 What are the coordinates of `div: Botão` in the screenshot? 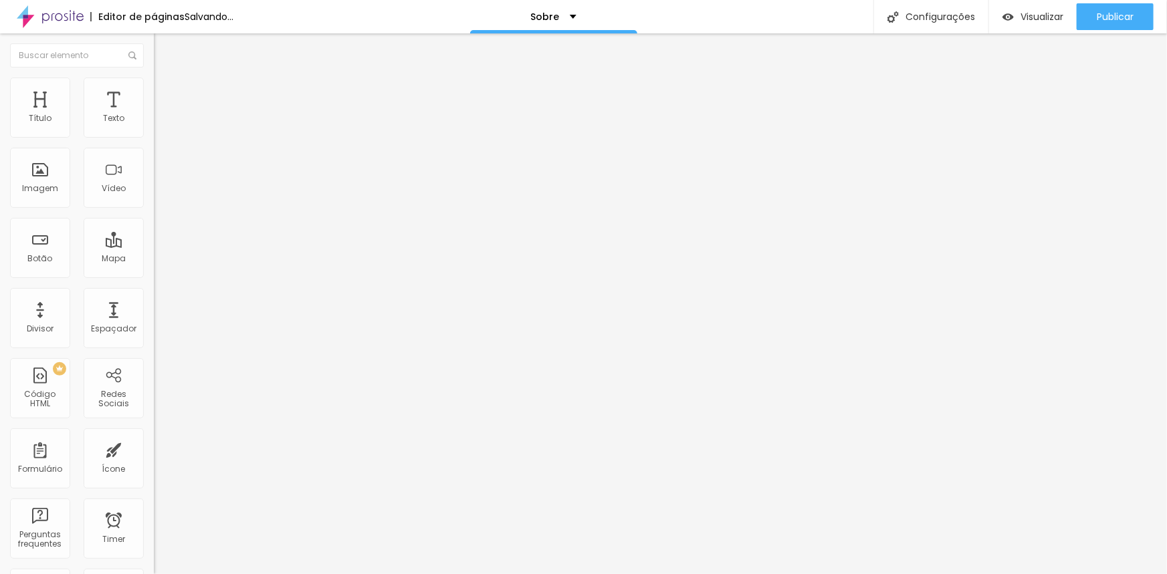 It's located at (40, 259).